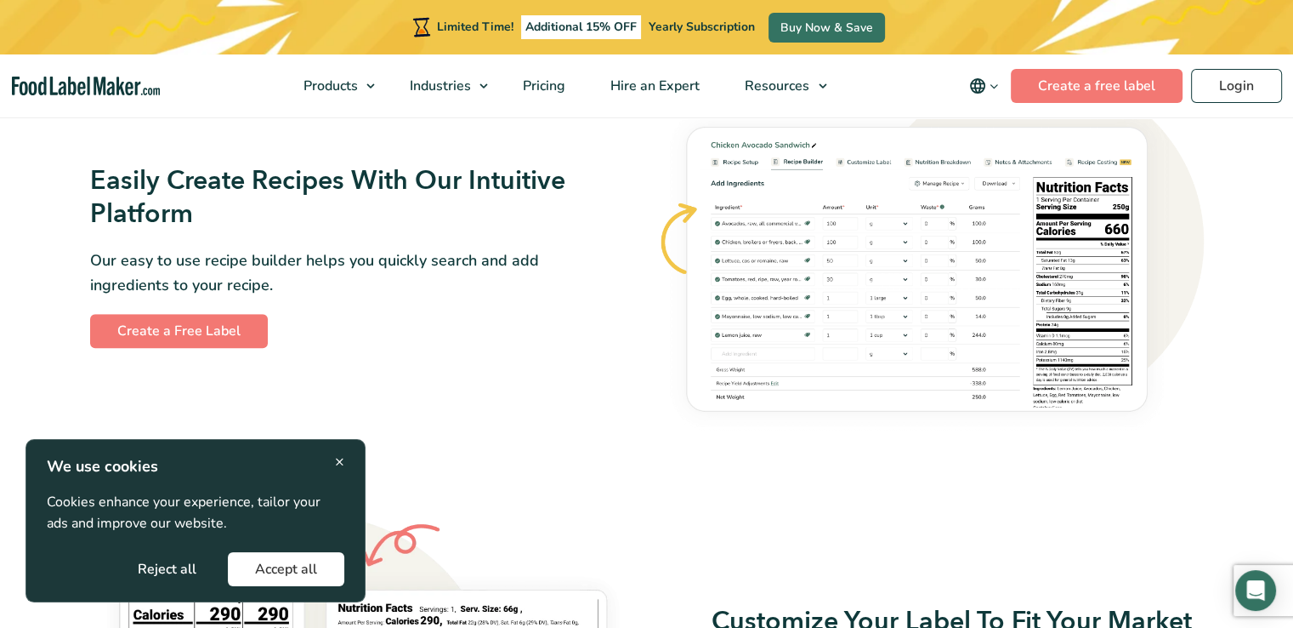 The width and height of the screenshot is (1293, 628). What do you see at coordinates (542, 86) in the screenshot?
I see `a: Pricing` at bounding box center [542, 86].